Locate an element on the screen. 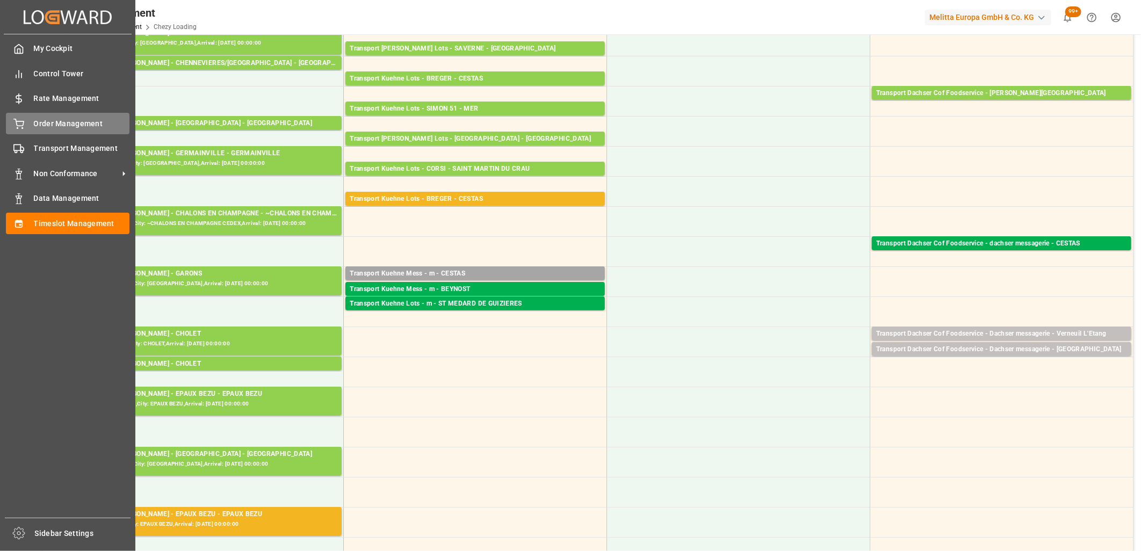  span: Rate Management is located at coordinates (82, 98).